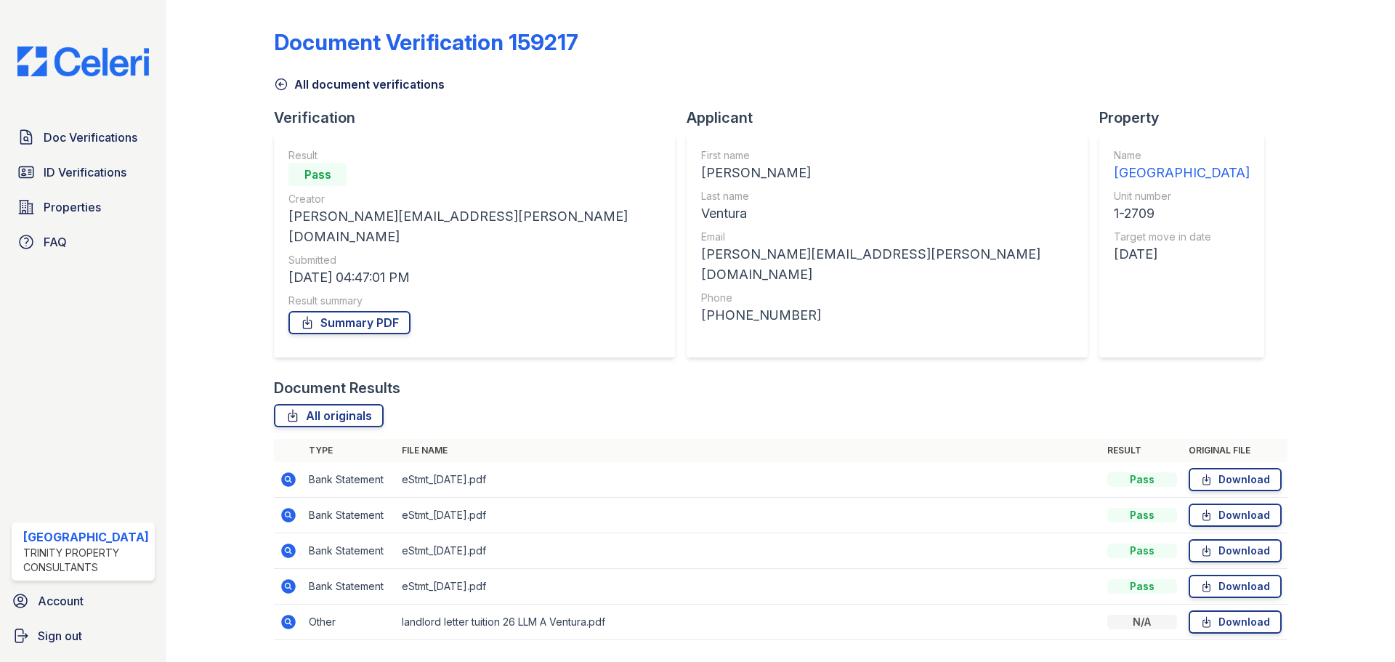 The height and width of the screenshot is (662, 1395). Describe the element at coordinates (90, 137) in the screenshot. I see `span: Doc Verifications` at that location.